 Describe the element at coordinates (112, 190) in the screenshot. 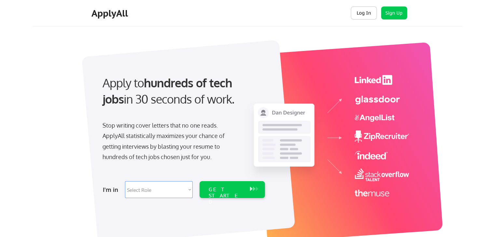

I see `div: I'm in` at that location.